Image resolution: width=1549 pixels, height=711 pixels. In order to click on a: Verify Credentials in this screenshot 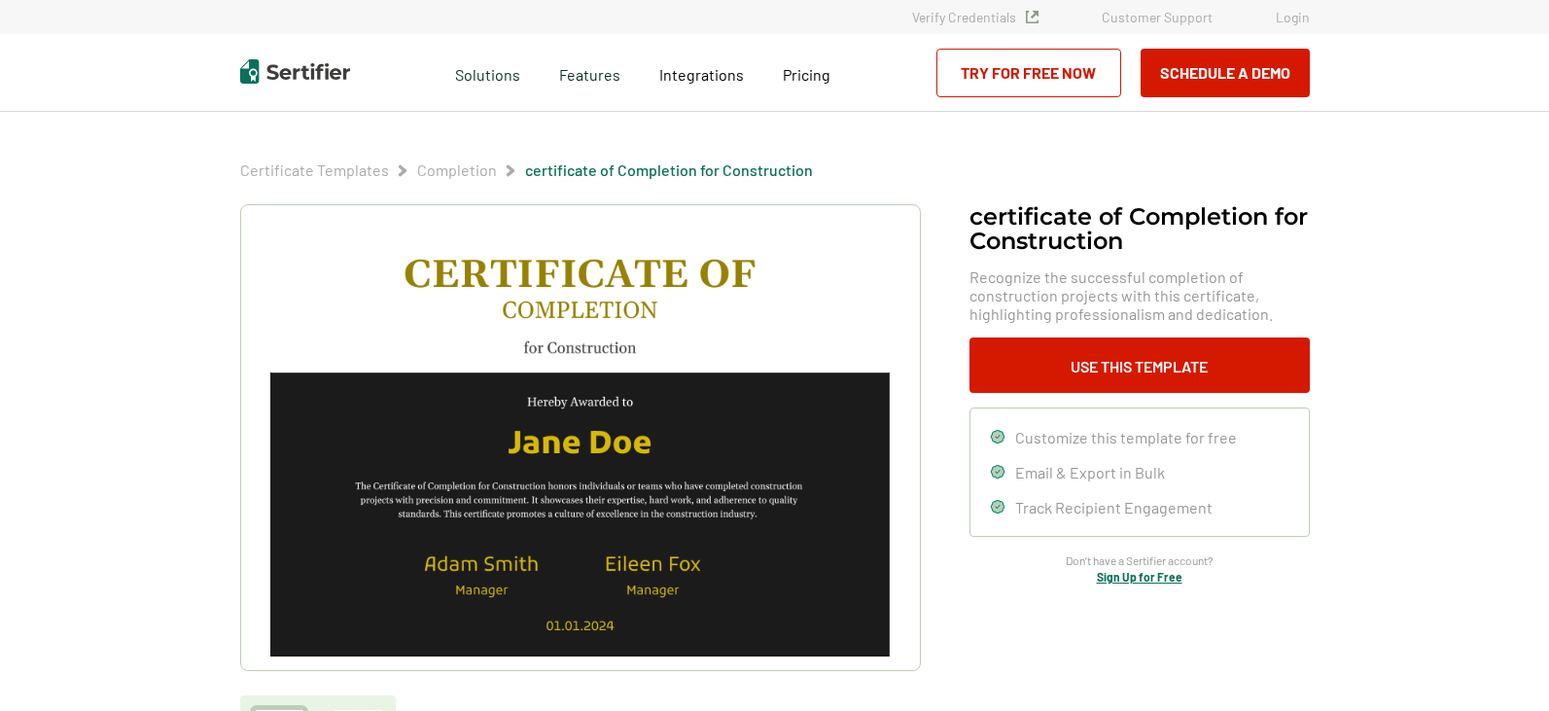, I will do `click(975, 17)`.